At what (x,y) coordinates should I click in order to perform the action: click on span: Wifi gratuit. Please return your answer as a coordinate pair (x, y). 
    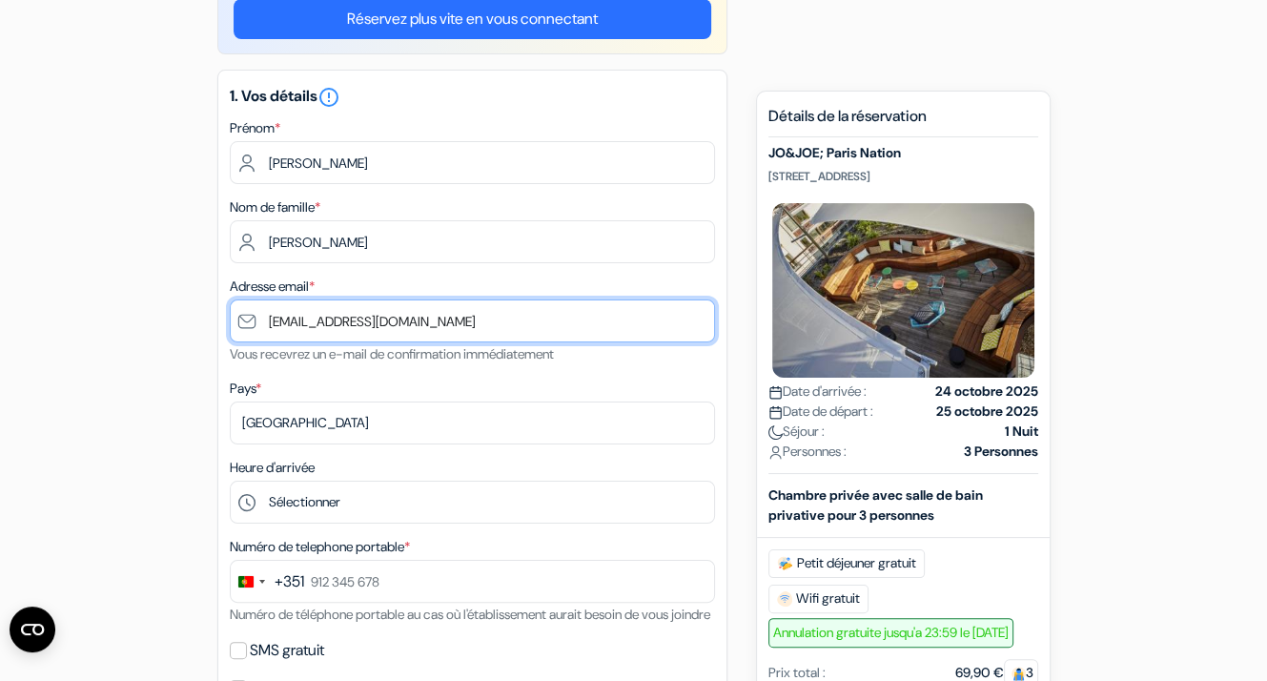
    Looking at the image, I should click on (818, 599).